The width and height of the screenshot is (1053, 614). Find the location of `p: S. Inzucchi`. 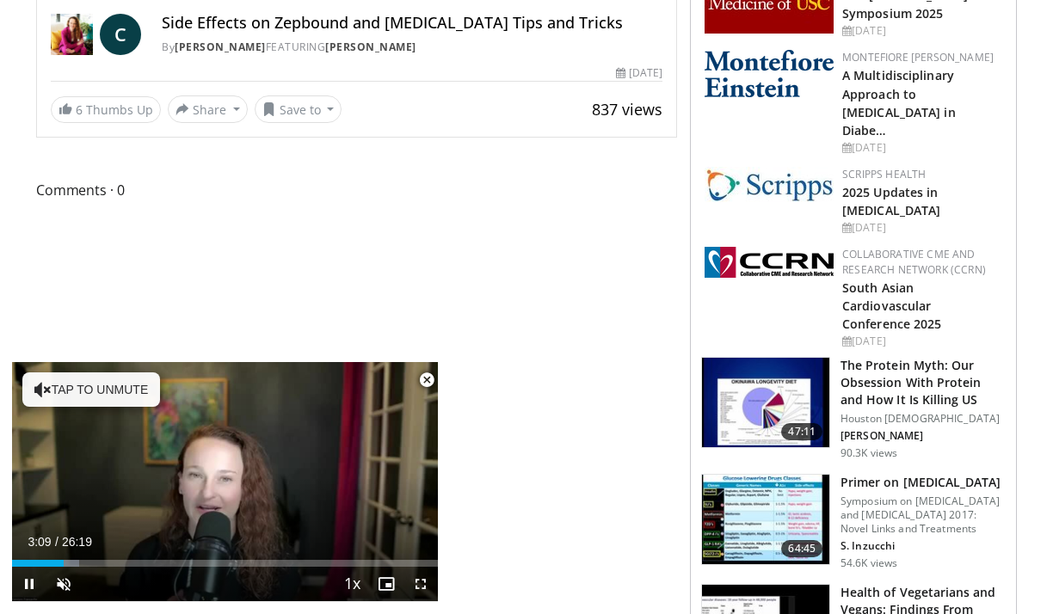

p: S. Inzucchi is located at coordinates (923, 546).